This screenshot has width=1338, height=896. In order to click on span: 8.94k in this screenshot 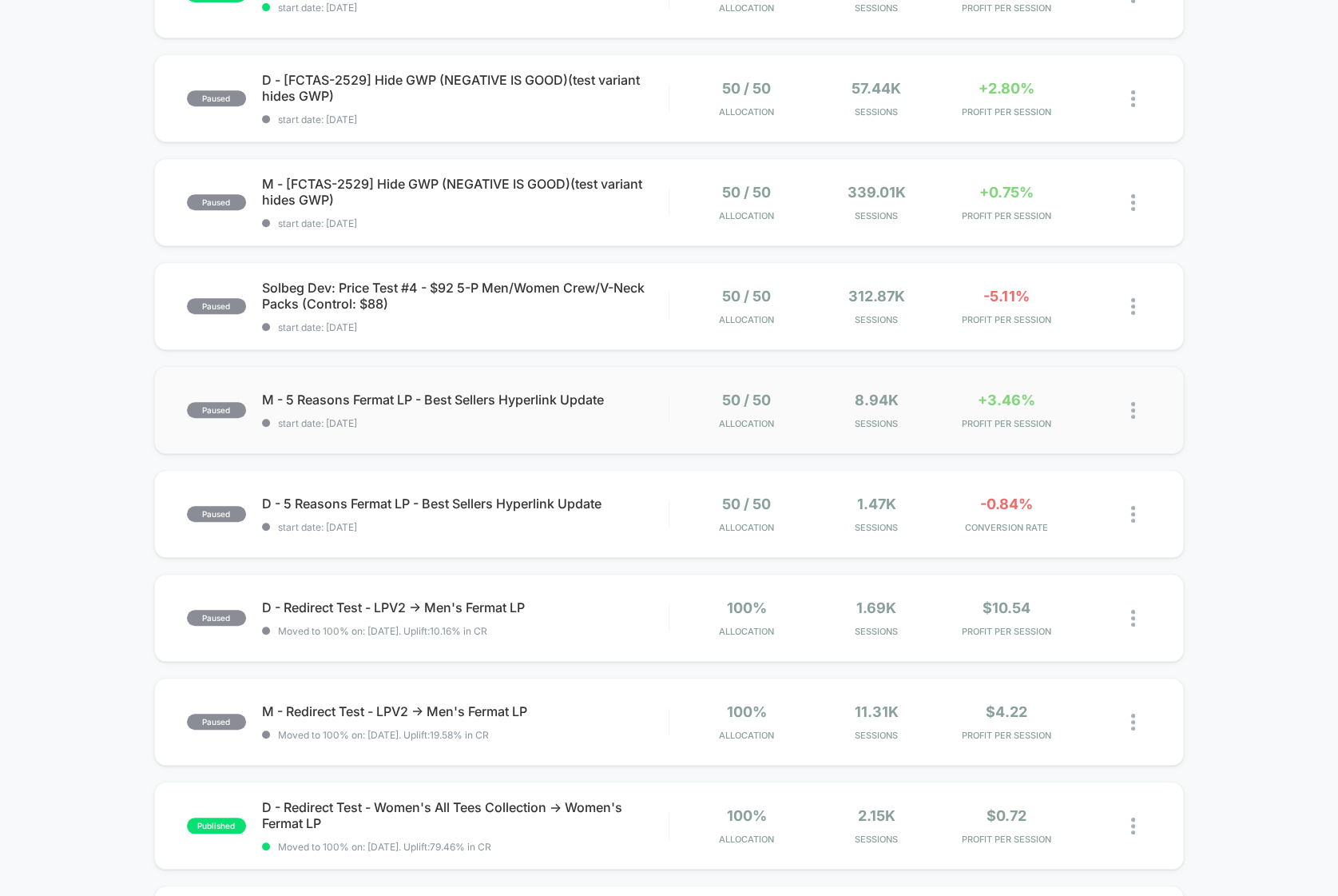, I will do `click(876, 399)`.